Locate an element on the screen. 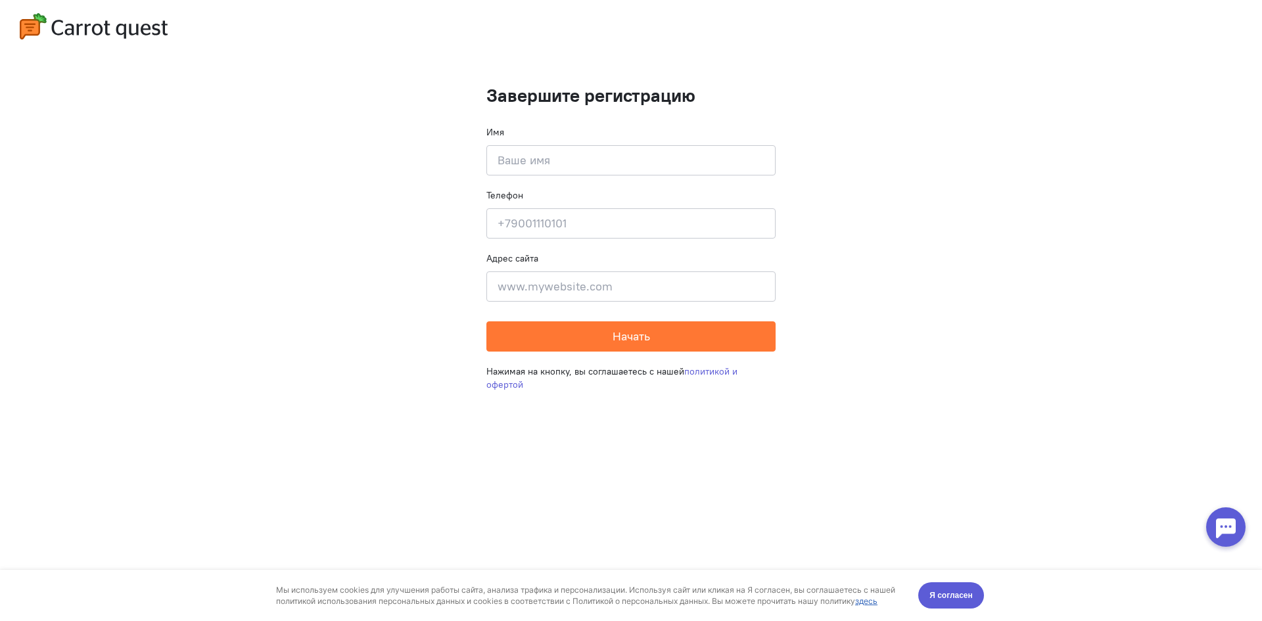  label: Телефон is located at coordinates (505, 195).